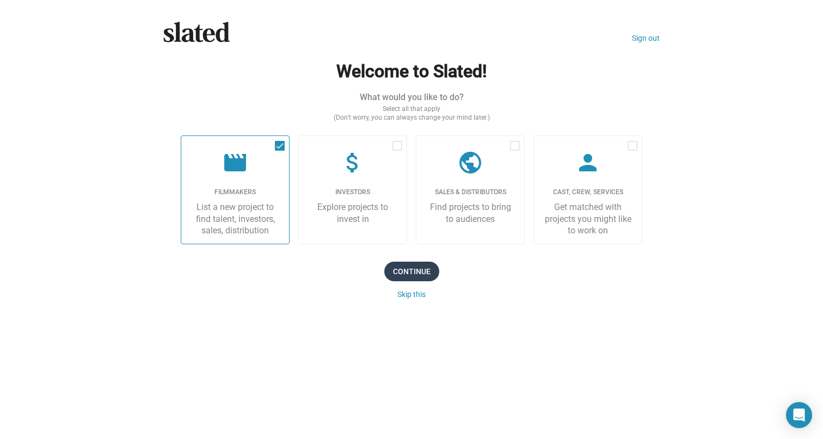 The height and width of the screenshot is (439, 823). Describe the element at coordinates (412, 272) in the screenshot. I see `button: Continue` at that location.